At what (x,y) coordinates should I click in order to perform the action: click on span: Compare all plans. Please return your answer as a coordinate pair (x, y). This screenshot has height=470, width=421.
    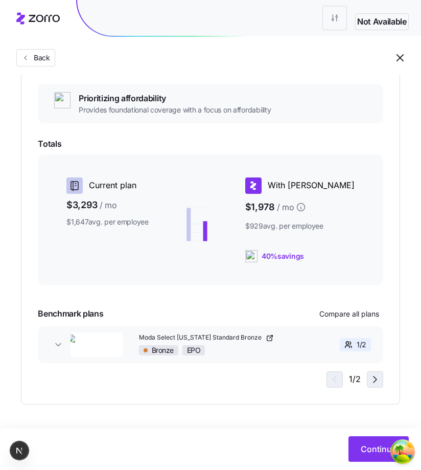
    Looking at the image, I should click on (349, 314).